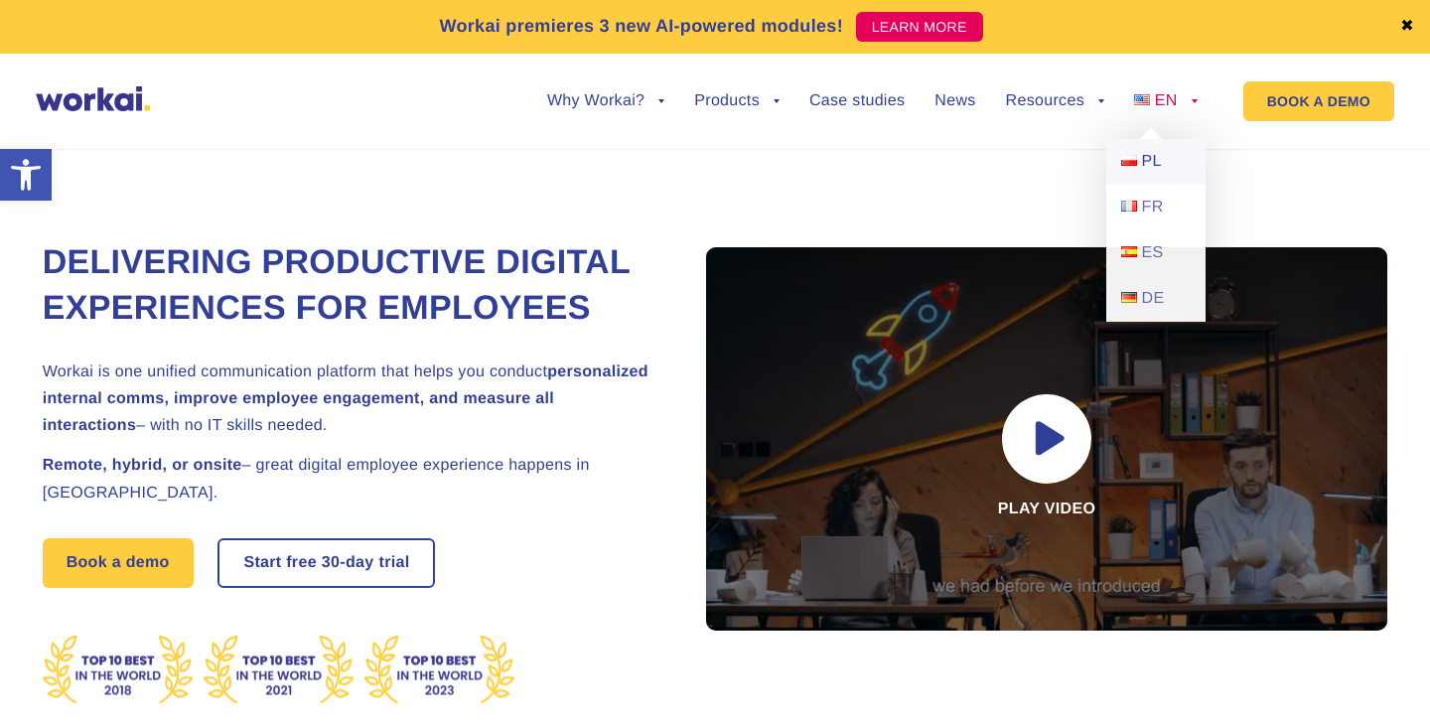  What do you see at coordinates (1055, 101) in the screenshot?
I see `a: Resources` at bounding box center [1055, 101].